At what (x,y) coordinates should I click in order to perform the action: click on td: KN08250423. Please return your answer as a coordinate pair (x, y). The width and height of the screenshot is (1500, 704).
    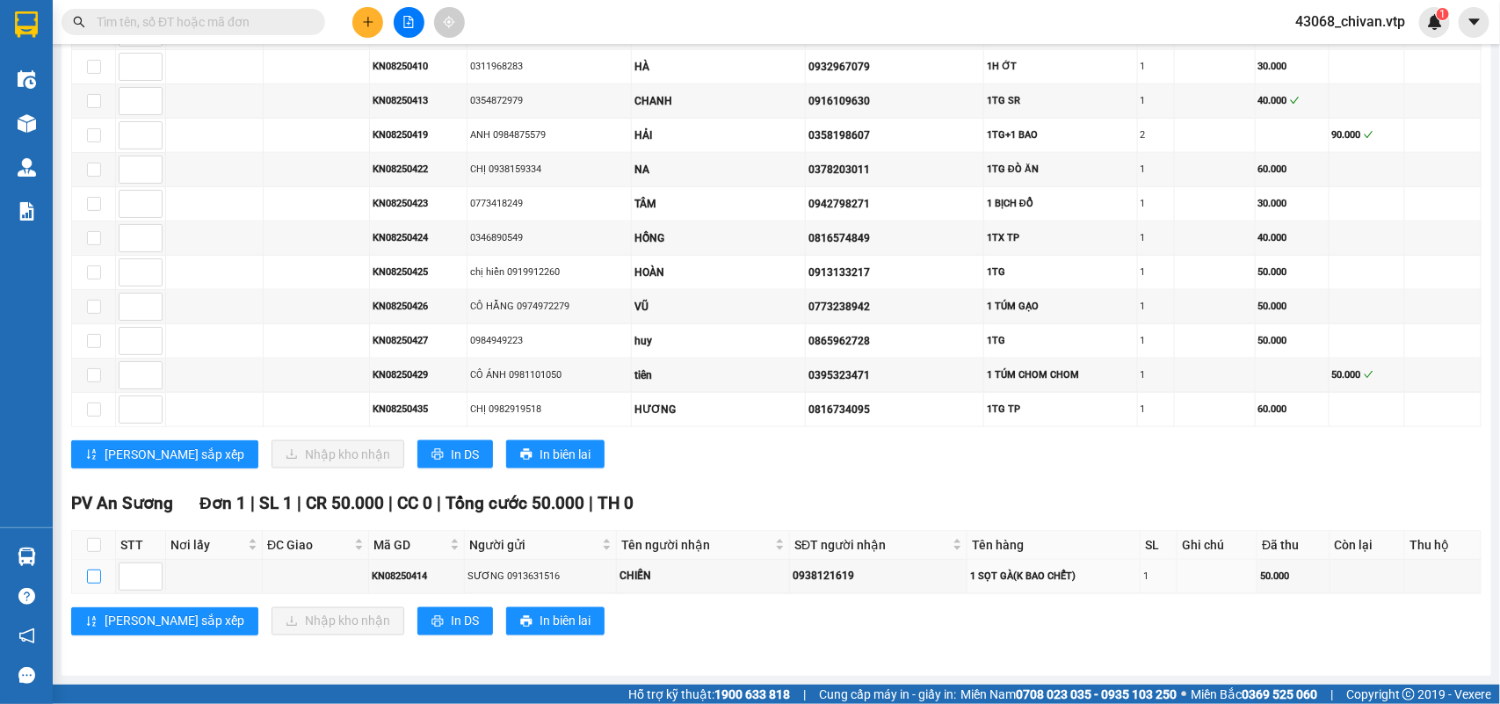
    Looking at the image, I should click on (418, 204).